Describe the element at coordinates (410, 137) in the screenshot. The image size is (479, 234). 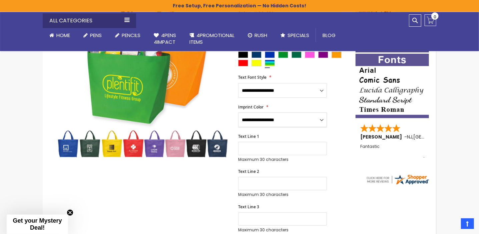
I see `span: NJ` at that location.